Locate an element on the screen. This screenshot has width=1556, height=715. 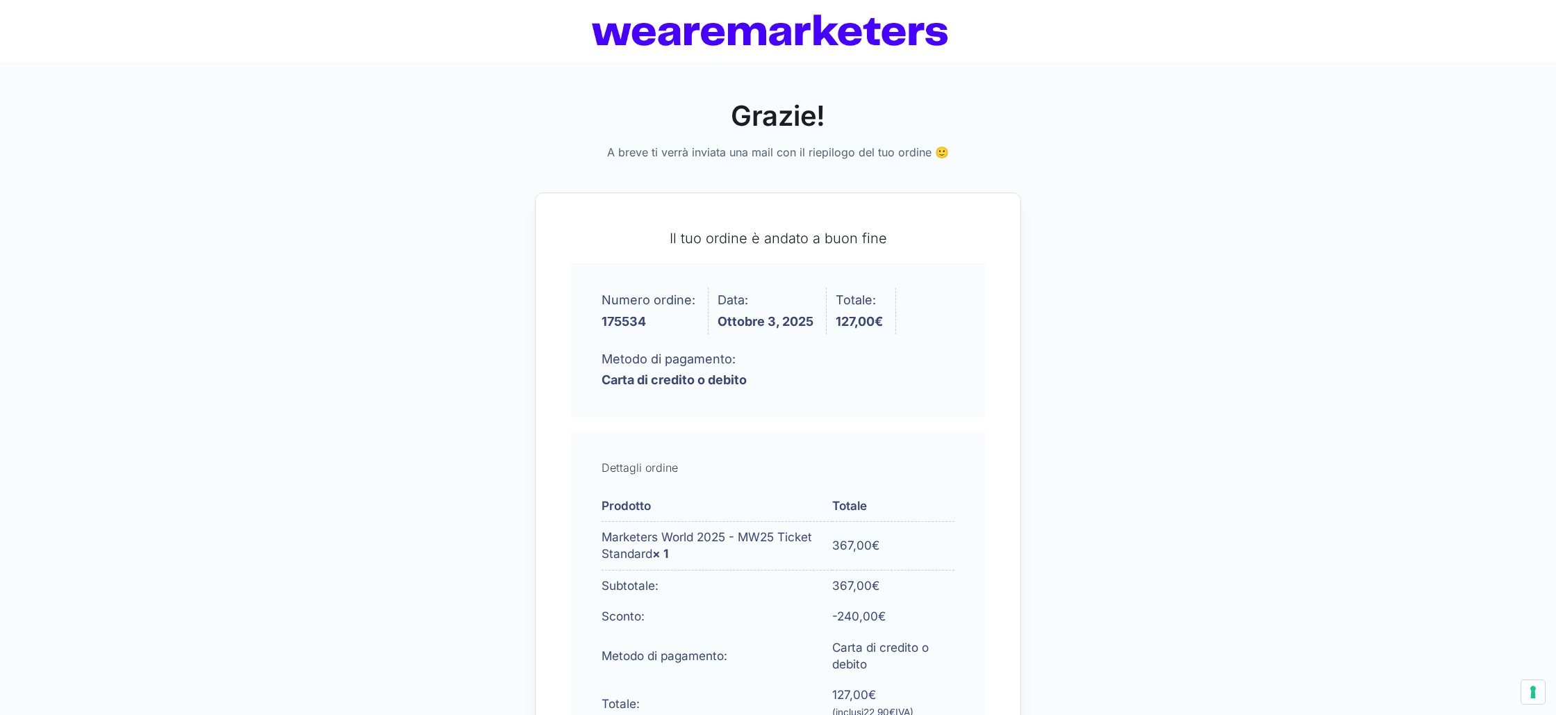
button: Le tue preferenze relative al consenso per le tecnologie di tracciamento is located at coordinates (1533, 692).